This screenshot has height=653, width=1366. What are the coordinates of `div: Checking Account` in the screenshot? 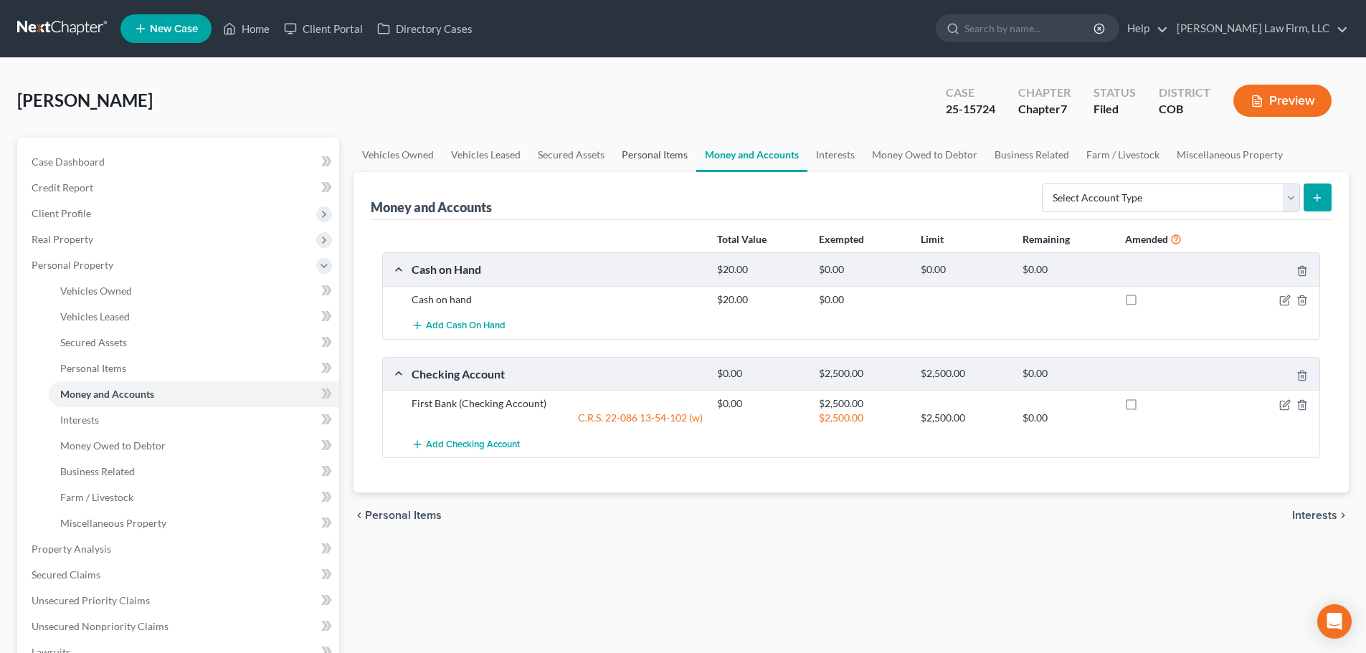 It's located at (557, 373).